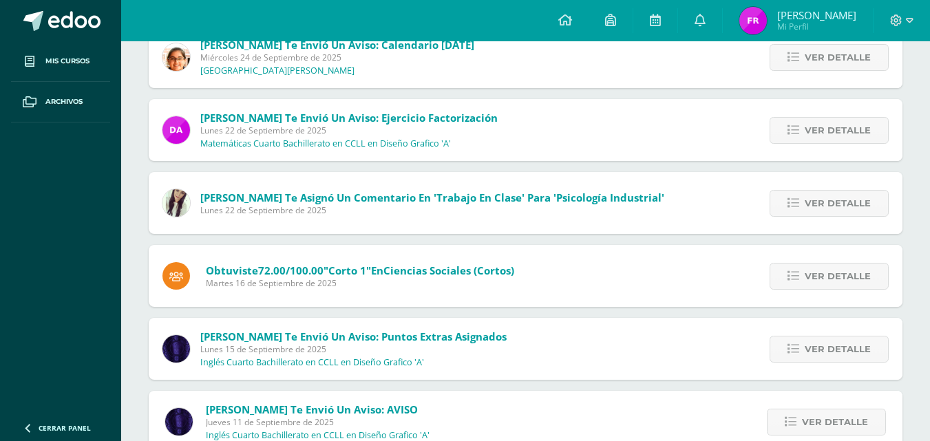 The height and width of the screenshot is (441, 930). What do you see at coordinates (318, 422) in the screenshot?
I see `span: Jueves 11 de Septiembre de 2025` at bounding box center [318, 422].